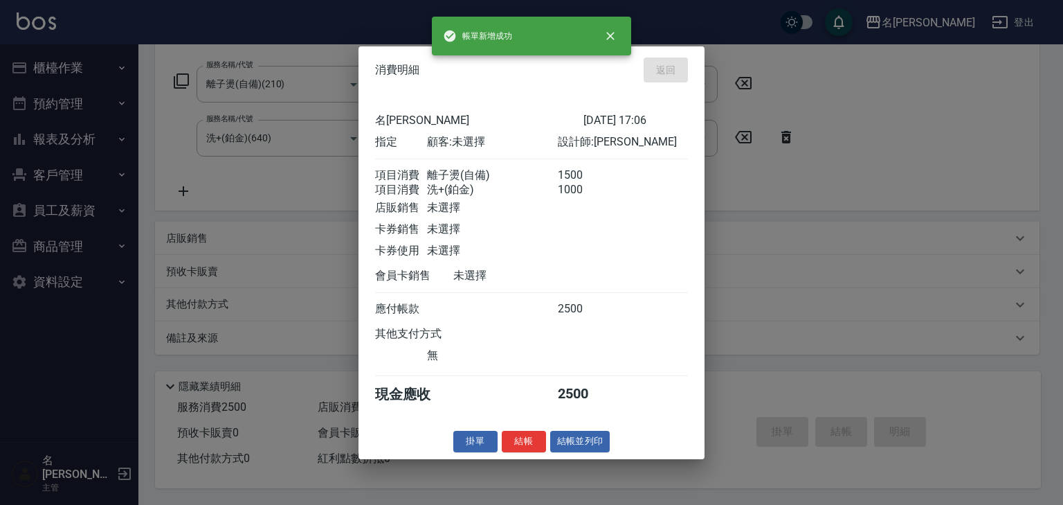 The image size is (1063, 505). Describe the element at coordinates (492, 190) in the screenshot. I see `div: 洗+(鉑金)` at that location.